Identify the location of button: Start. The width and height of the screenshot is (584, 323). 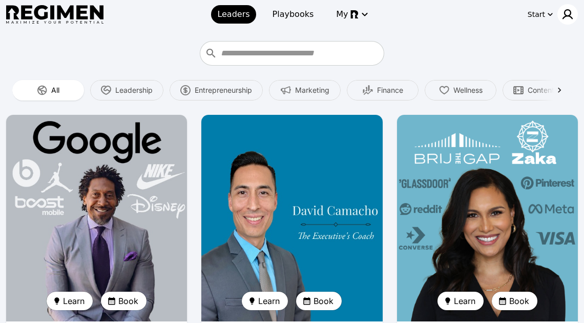
(541, 14).